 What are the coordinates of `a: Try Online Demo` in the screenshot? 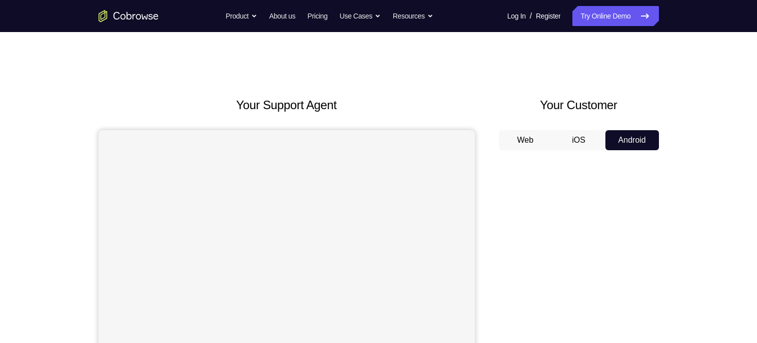 It's located at (615, 16).